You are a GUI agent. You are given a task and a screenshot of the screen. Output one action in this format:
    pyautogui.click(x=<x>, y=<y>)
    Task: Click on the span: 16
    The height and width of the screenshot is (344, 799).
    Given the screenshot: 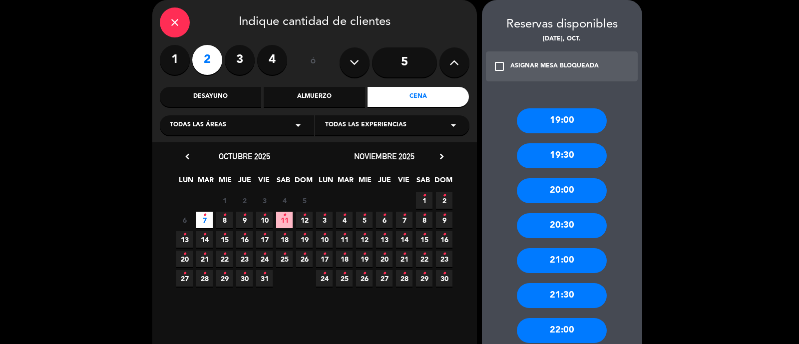 What is the action you would take?
    pyautogui.click(x=444, y=239)
    